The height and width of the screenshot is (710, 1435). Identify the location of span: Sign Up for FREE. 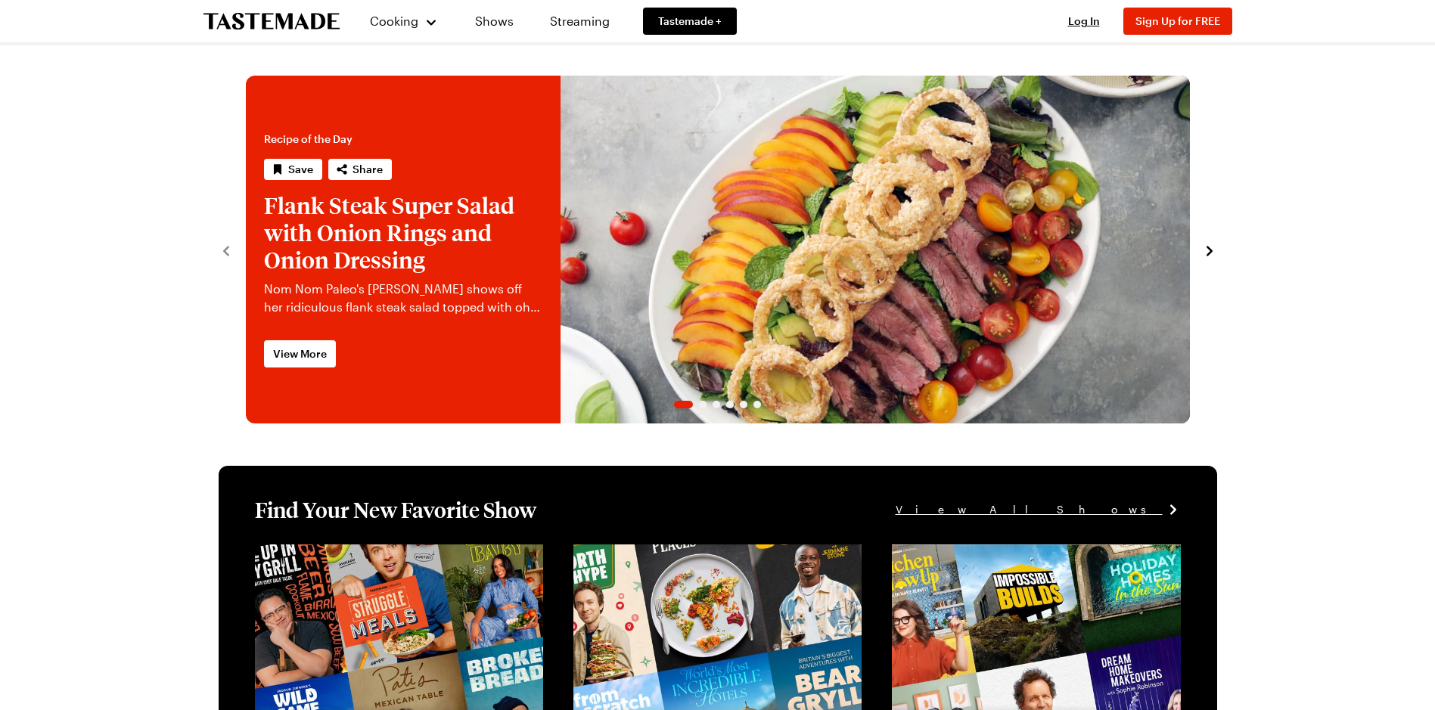
(1178, 20).